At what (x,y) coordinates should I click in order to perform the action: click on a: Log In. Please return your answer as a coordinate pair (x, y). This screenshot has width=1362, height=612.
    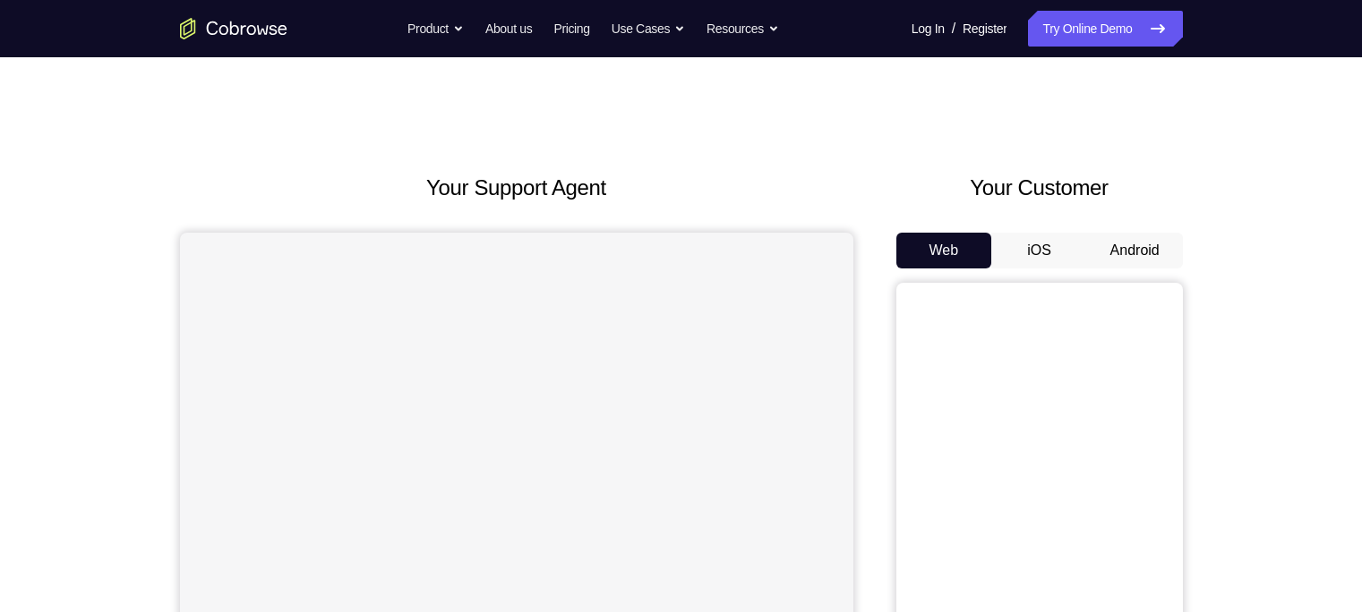
    Looking at the image, I should click on (928, 29).